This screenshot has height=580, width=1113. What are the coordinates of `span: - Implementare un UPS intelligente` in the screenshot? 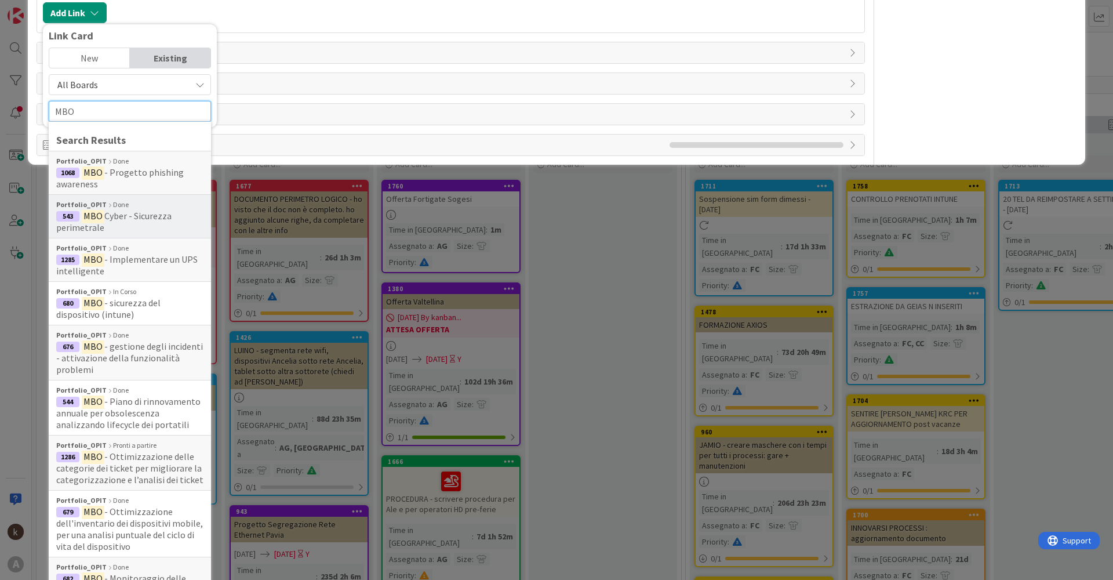 It's located at (127, 265).